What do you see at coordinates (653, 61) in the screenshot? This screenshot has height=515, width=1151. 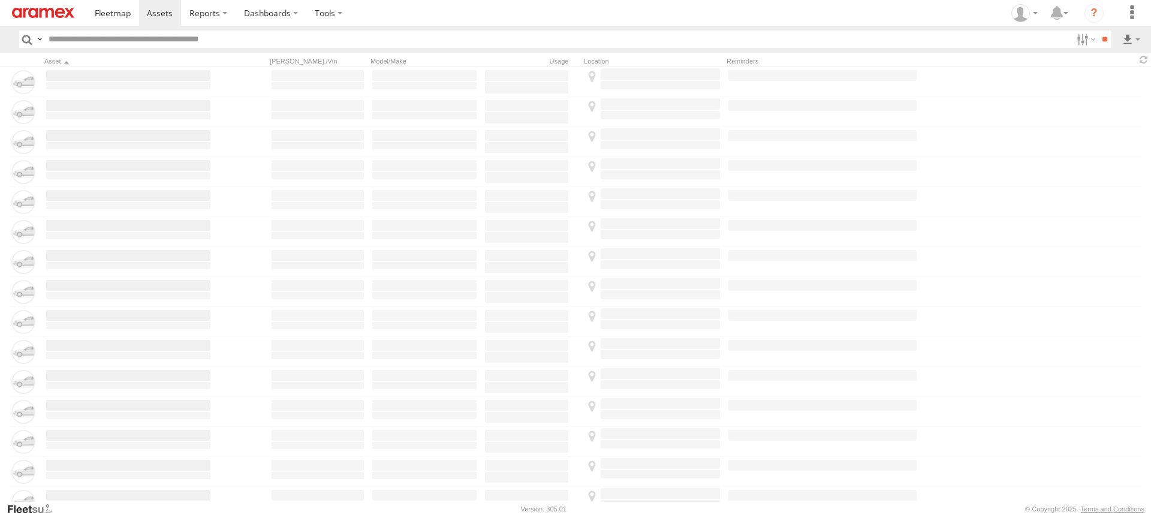 I see `div: Location` at bounding box center [653, 61].